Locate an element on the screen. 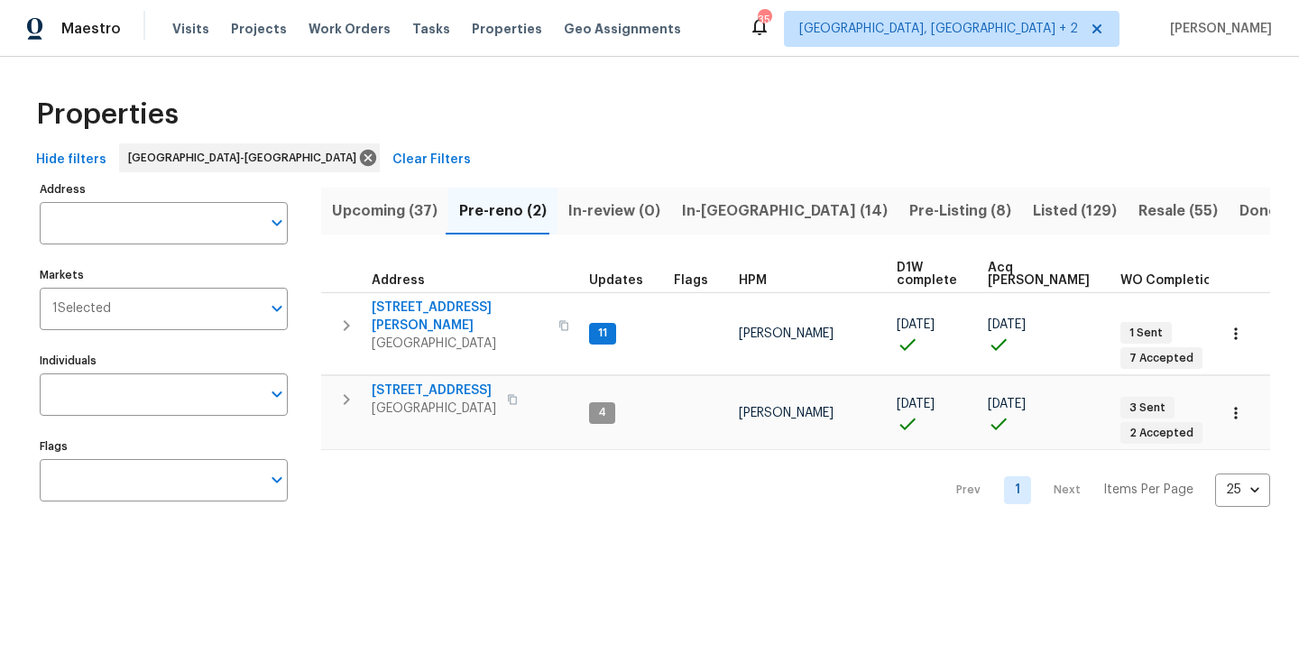 This screenshot has width=1299, height=653. span: Address is located at coordinates (398, 281).